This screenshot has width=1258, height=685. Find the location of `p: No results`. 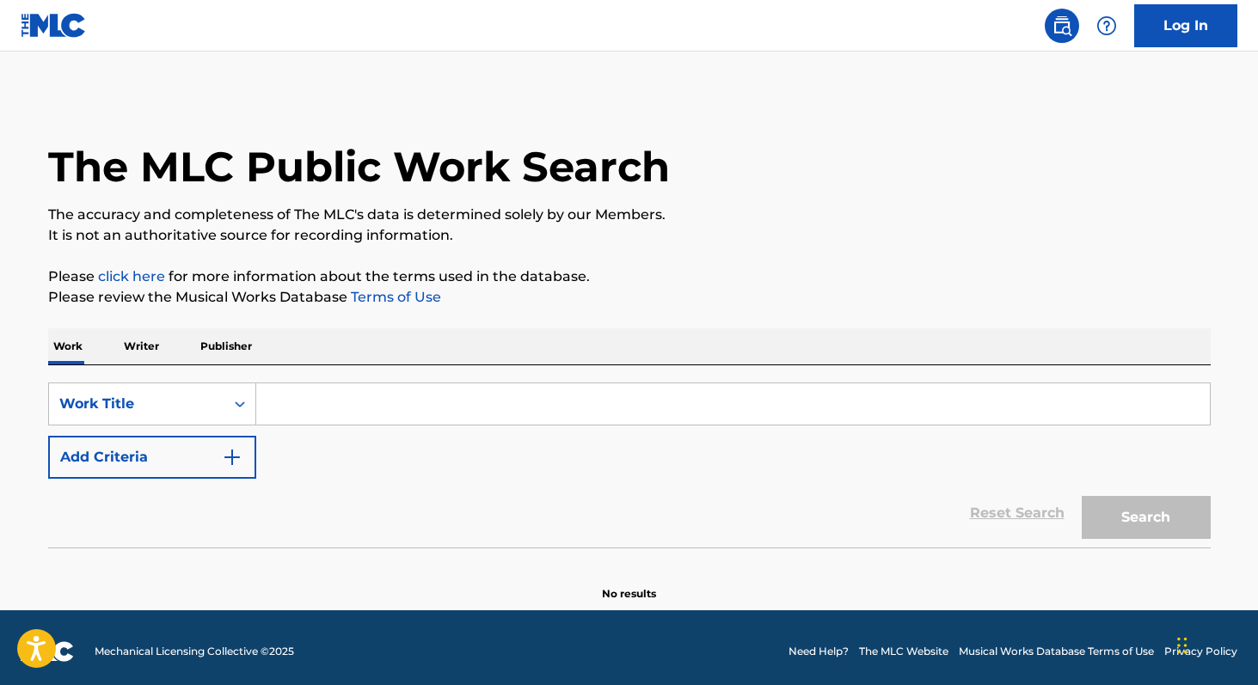

p: No results is located at coordinates (629, 584).